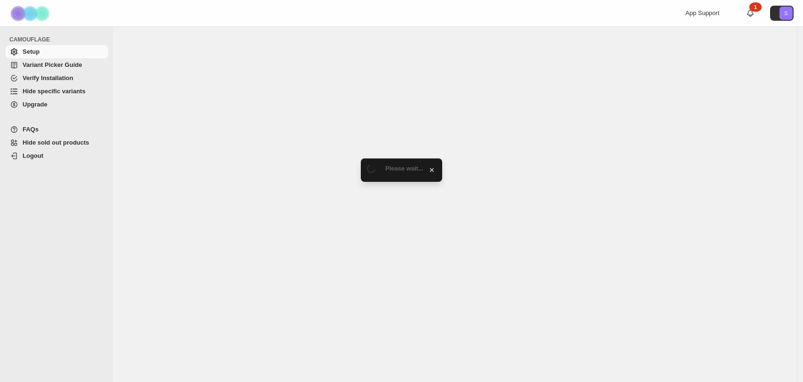 This screenshot has width=803, height=382. I want to click on button: Avatar with initials S, so click(782, 13).